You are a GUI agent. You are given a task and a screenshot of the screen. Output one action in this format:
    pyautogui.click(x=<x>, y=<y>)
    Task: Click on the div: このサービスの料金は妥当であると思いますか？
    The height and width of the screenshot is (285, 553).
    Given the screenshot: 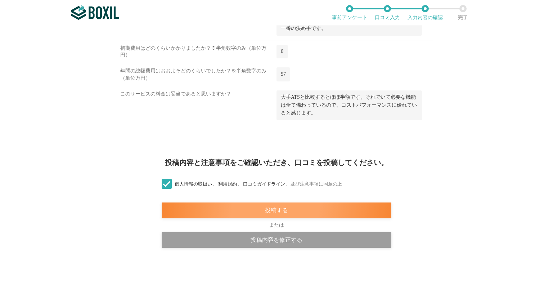 What is the action you would take?
    pyautogui.click(x=198, y=107)
    